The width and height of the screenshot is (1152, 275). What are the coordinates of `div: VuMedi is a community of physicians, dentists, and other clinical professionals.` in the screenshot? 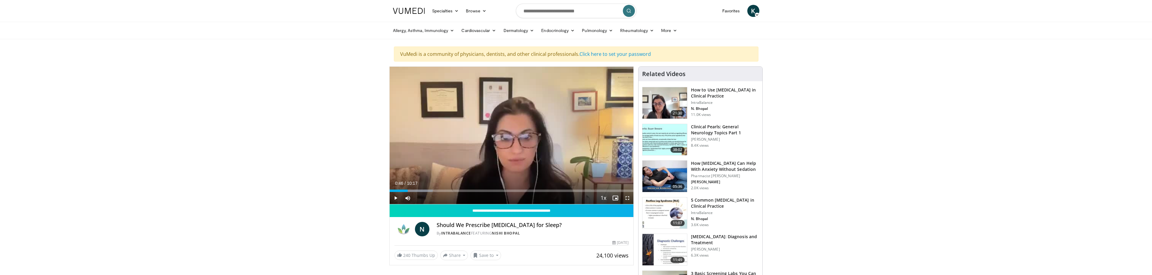 It's located at (576, 54).